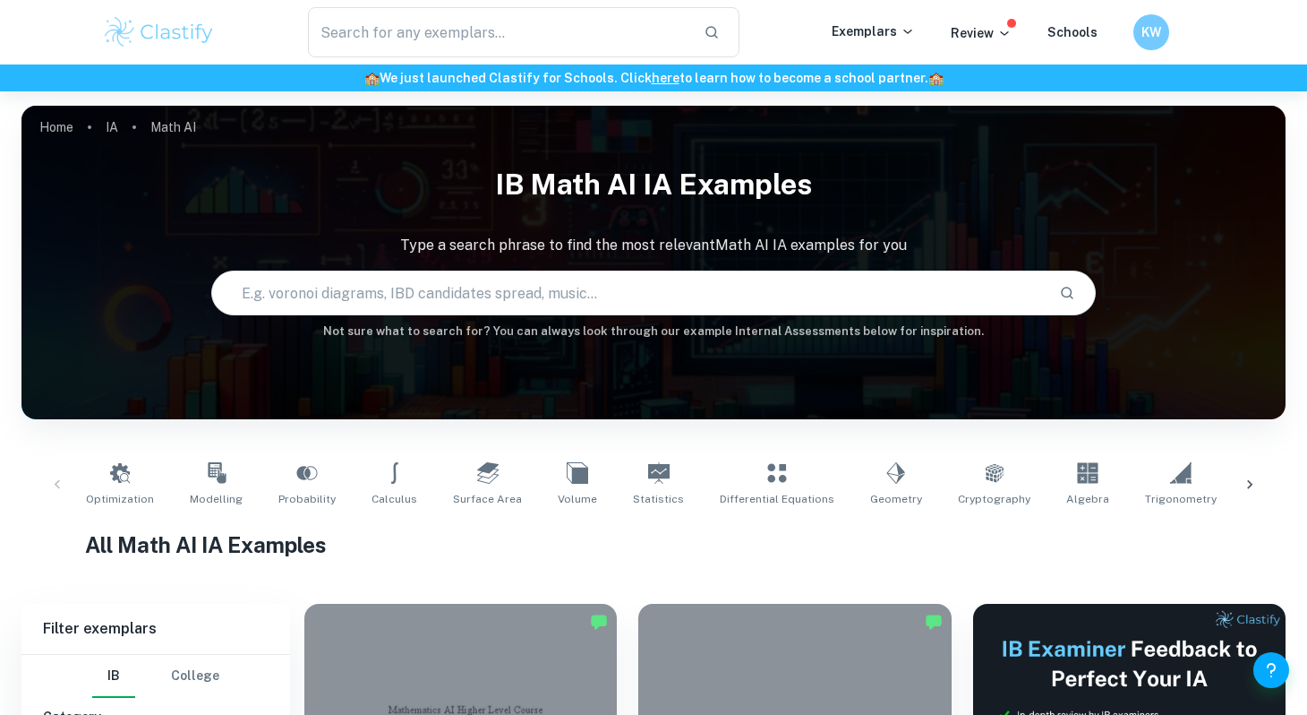 This screenshot has width=1307, height=715. Describe the element at coordinates (156, 676) in the screenshot. I see `div: Filter type choice` at that location.